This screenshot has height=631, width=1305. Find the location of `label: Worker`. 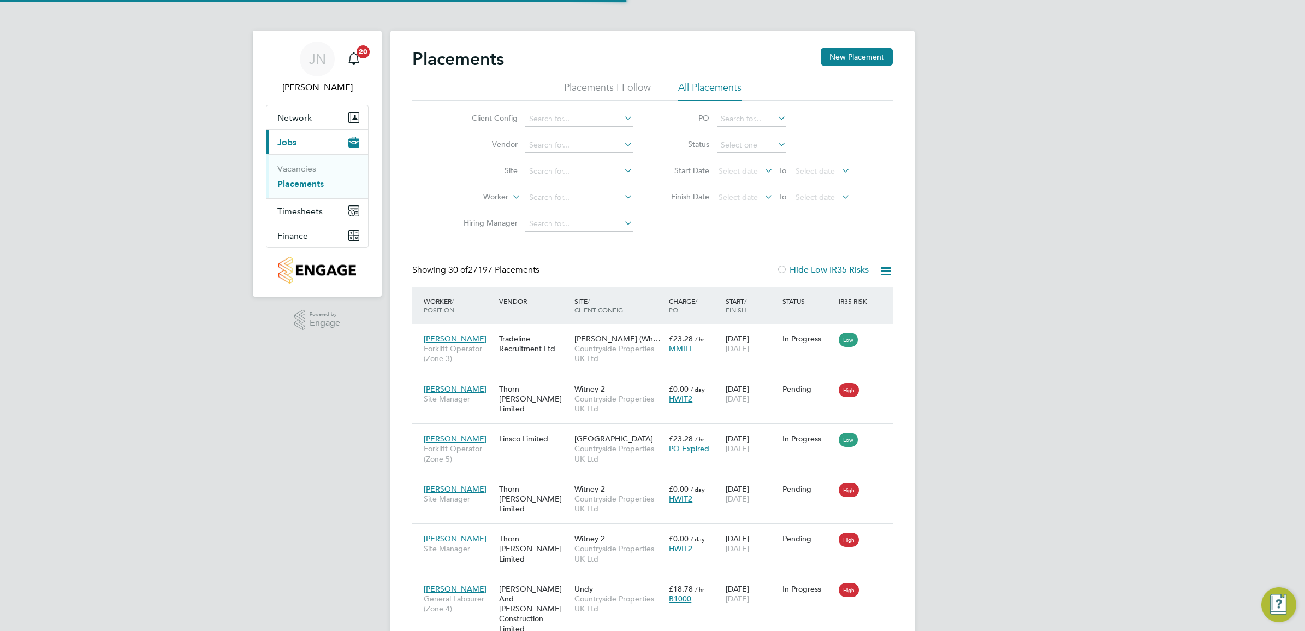

label: Worker is located at coordinates (477, 197).